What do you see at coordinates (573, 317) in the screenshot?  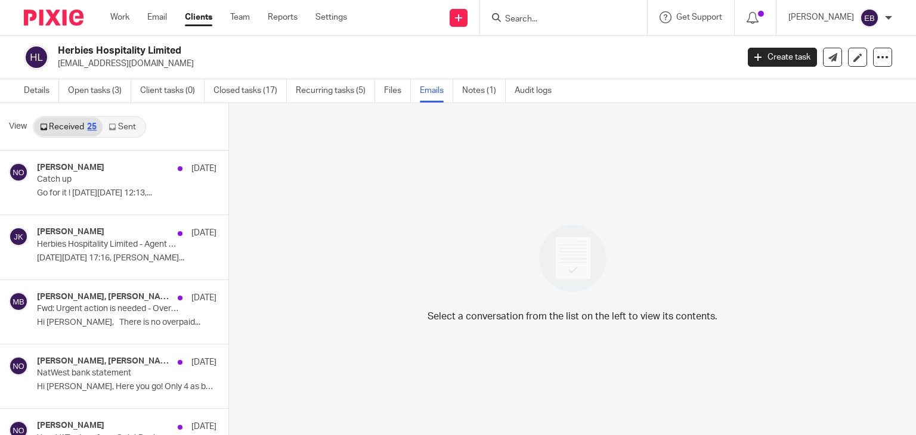 I see `p: Select a conversation from the list on the left to view its contents.` at bounding box center [573, 317].